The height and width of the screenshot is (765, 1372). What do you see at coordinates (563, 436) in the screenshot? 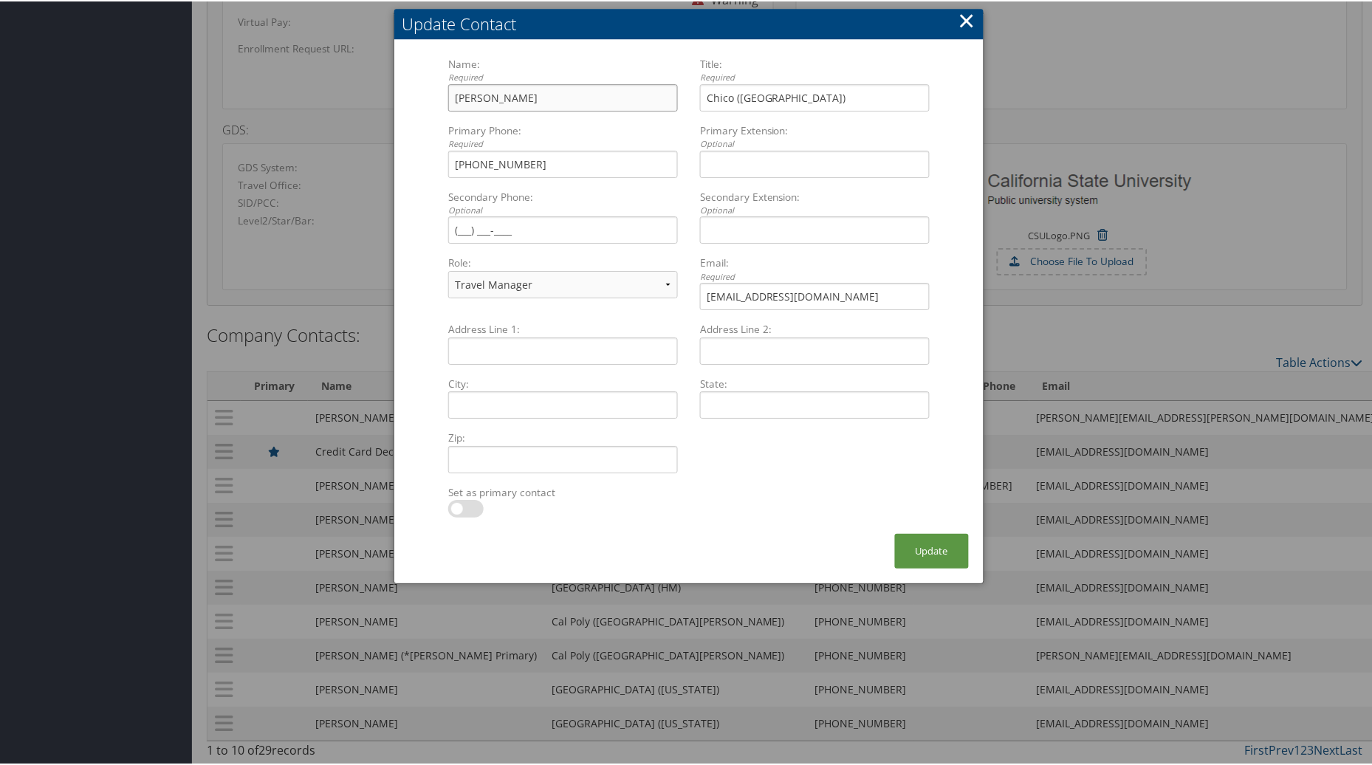
I see `label: Zip:` at bounding box center [563, 436].